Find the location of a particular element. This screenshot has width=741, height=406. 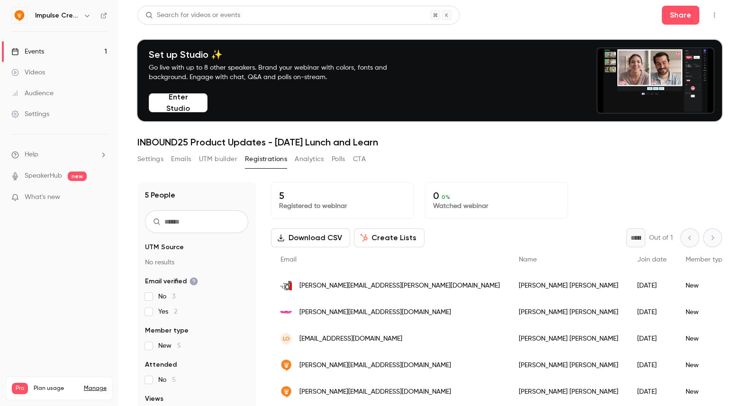

span: 3 is located at coordinates (174, 297).